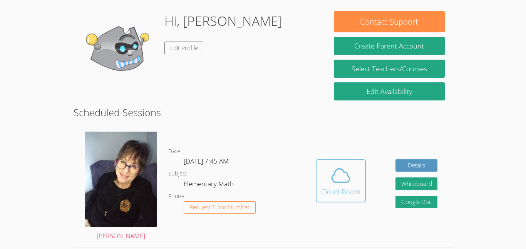  Describe the element at coordinates (263, 112) in the screenshot. I see `h2: Scheduled Sessions` at that location.